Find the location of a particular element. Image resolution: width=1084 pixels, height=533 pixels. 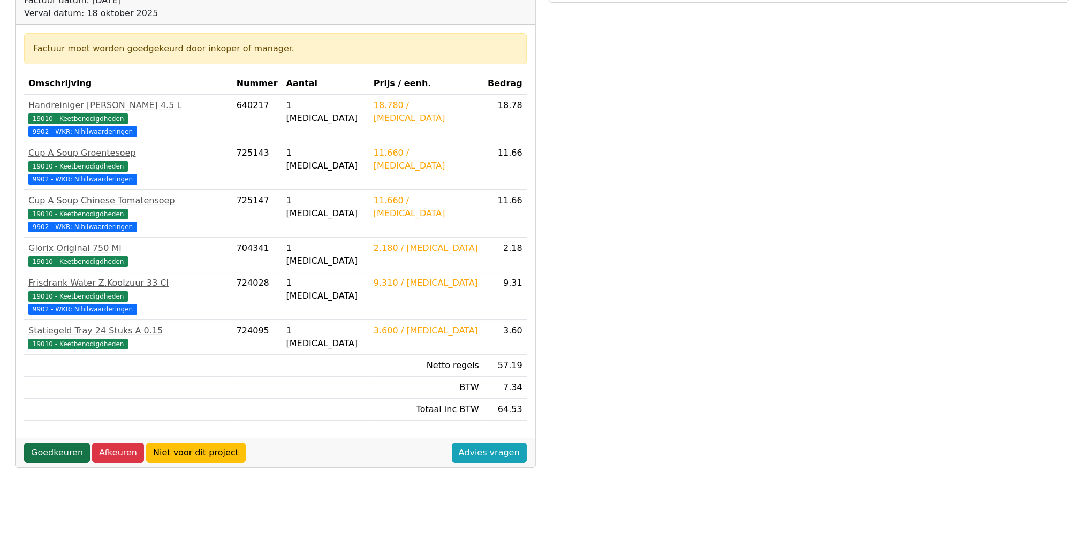

td: 18.78 is located at coordinates (505, 118).